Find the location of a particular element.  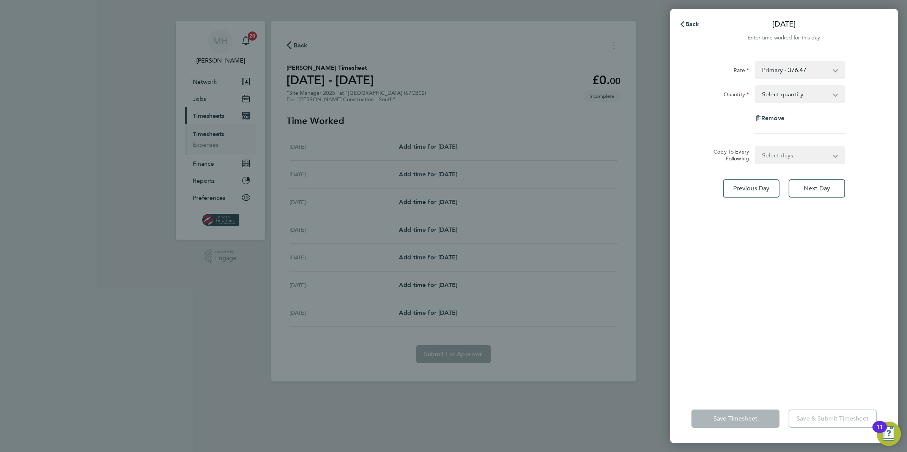

button: Open Resource Center, 11 new notifications is located at coordinates (888, 434).